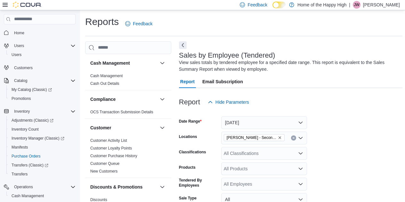 This screenshot has height=202, width=405. What do you see at coordinates (122, 112) in the screenshot?
I see `a: OCS Transaction Submission Details` at bounding box center [122, 112].